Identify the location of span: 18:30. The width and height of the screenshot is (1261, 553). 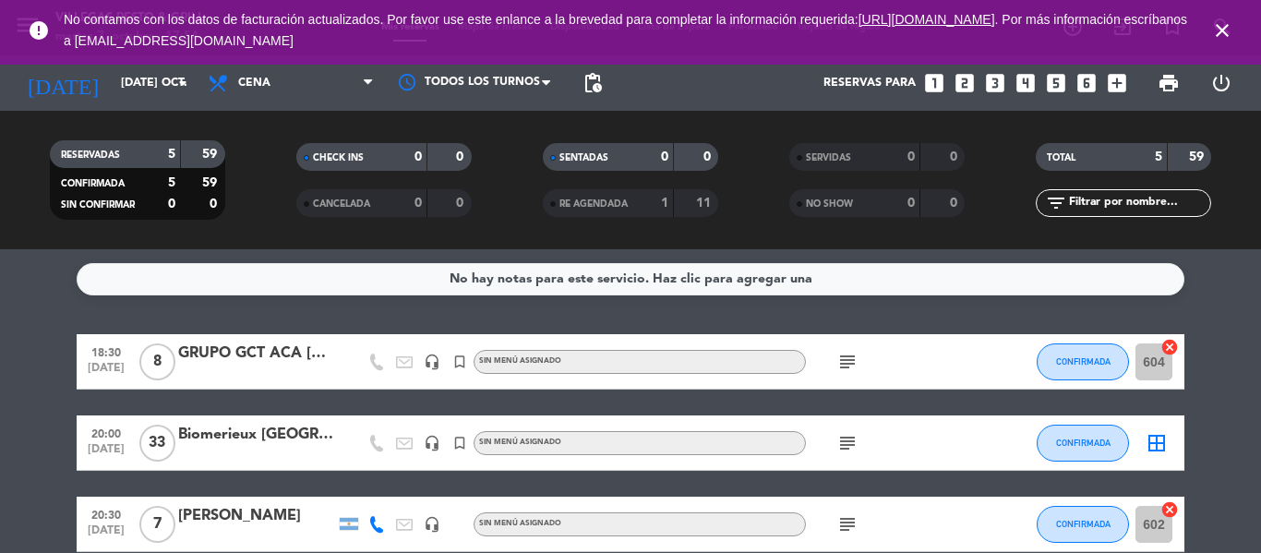
(106, 351).